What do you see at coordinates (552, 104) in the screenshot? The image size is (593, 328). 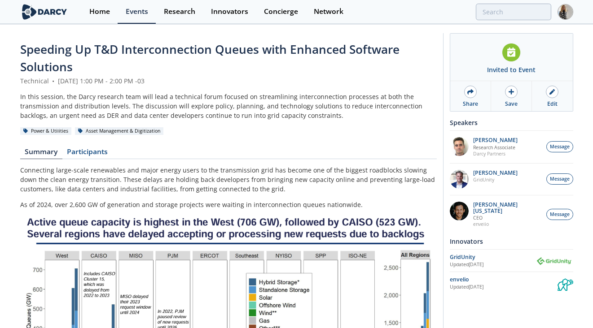 I see `div: Edit` at bounding box center [552, 104].